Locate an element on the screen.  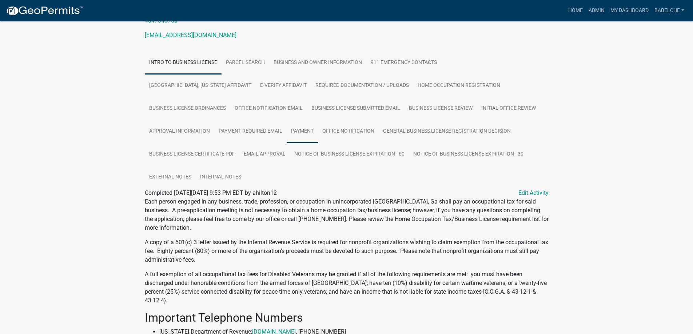
a: Office Notification is located at coordinates (348, 132).